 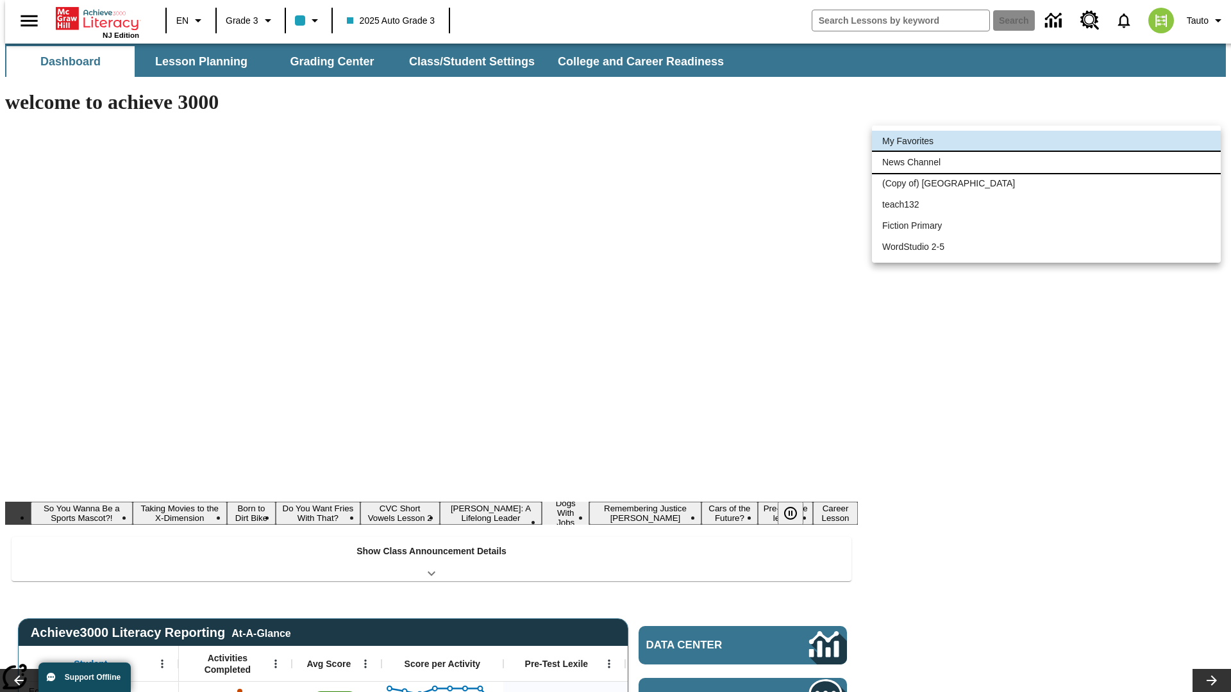 I want to click on li: teach132, so click(x=1046, y=204).